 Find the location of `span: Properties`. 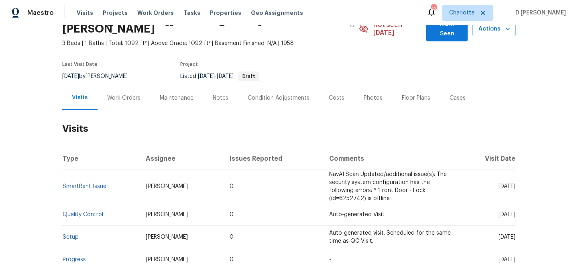

span: Properties is located at coordinates (226, 13).